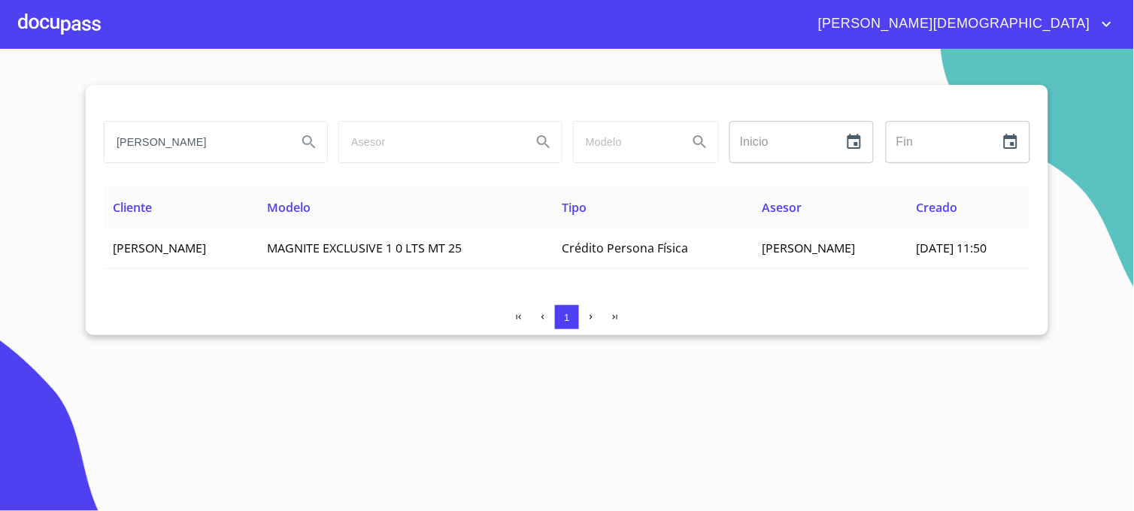 This screenshot has width=1134, height=511. Describe the element at coordinates (625, 248) in the screenshot. I see `span: Crédito Persona Física` at that location.